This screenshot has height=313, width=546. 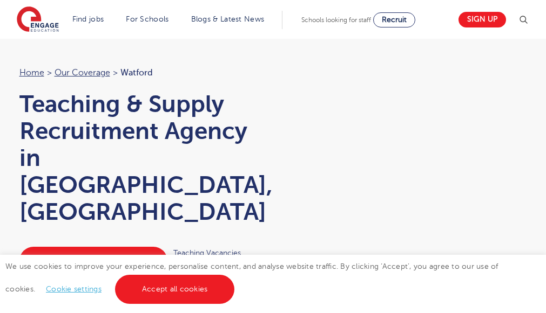 I want to click on a: Find jobs, so click(x=88, y=19).